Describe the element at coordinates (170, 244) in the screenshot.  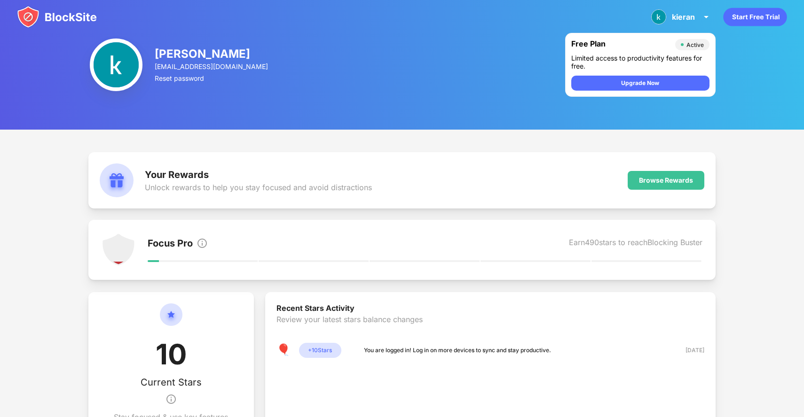
I see `div: Focus Pro` at that location.